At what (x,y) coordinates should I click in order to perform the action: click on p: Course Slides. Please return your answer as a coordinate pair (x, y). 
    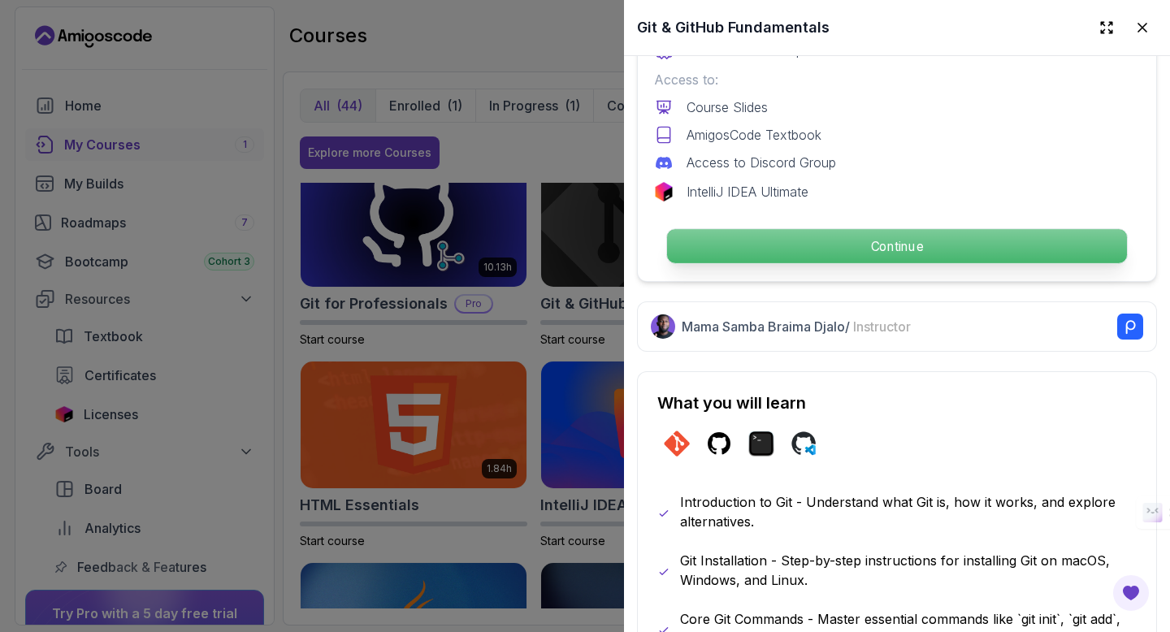
    Looking at the image, I should click on (727, 107).